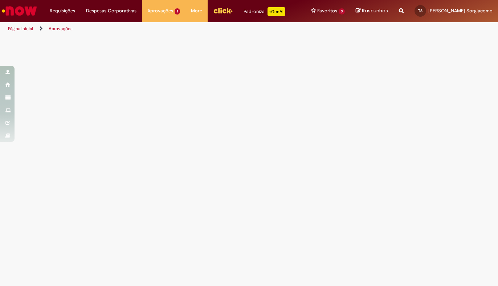 This screenshot has width=498, height=286. I want to click on div: Padroniza, so click(264, 12).